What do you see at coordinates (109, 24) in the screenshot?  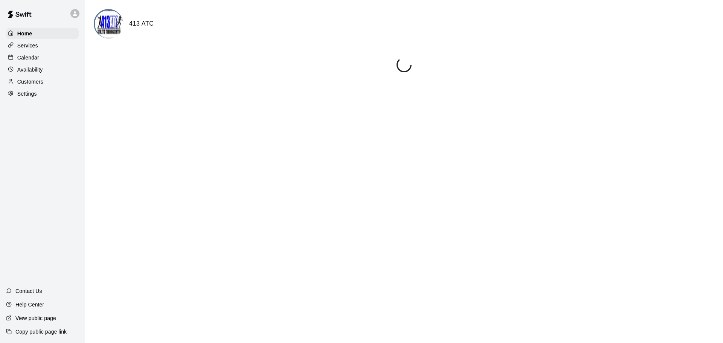 I see `img: 413 ATC logo` at bounding box center [109, 24].